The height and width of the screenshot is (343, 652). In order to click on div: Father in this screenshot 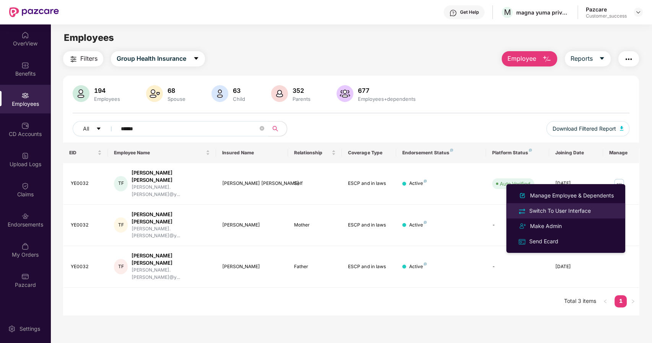, I will do `click(314, 267)`.